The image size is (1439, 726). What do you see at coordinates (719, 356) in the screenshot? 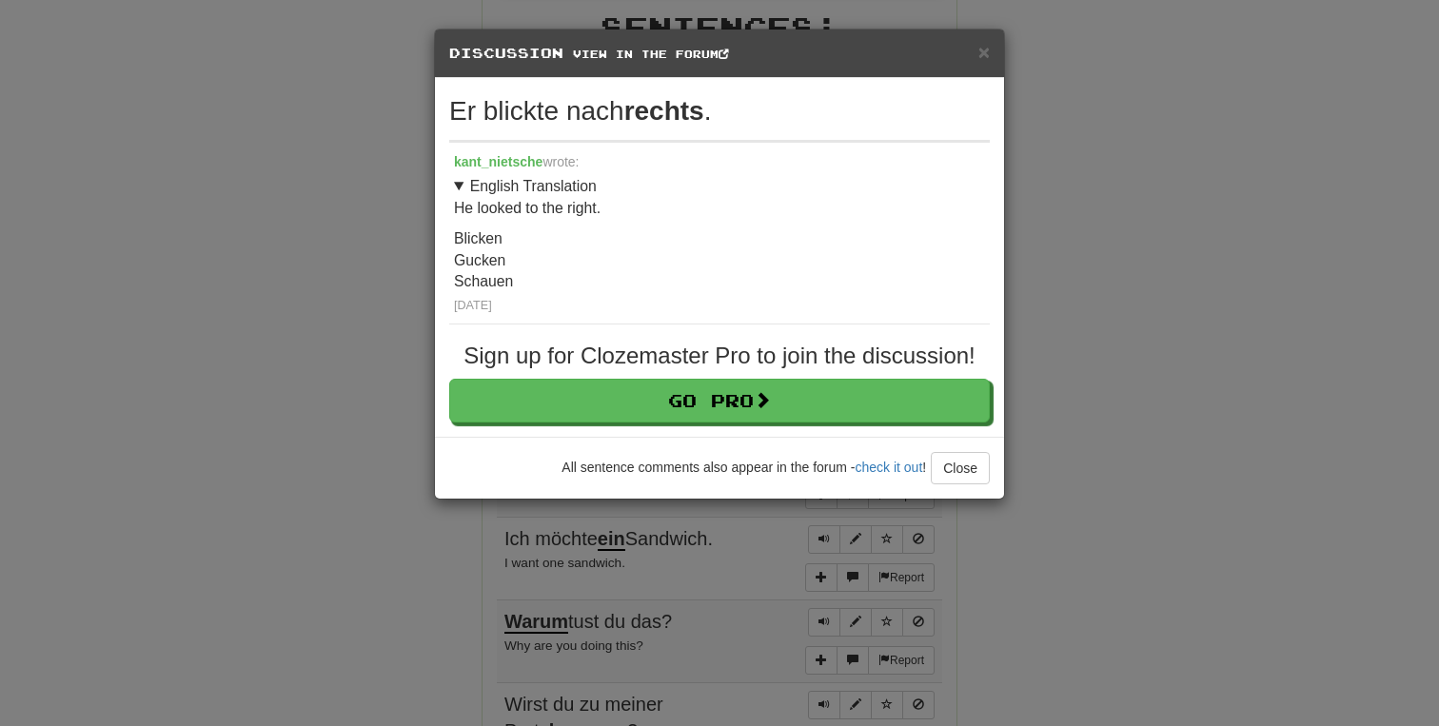
I see `h3: Sign up for Clozemaster Pro to join the discussion!` at bounding box center [719, 356].